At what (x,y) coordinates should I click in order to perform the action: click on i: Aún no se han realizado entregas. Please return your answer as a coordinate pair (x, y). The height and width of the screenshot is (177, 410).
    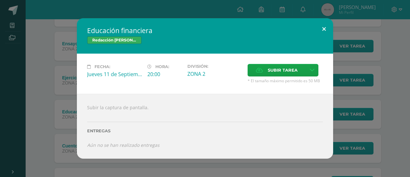
    Looking at the image, I should click on (123, 145).